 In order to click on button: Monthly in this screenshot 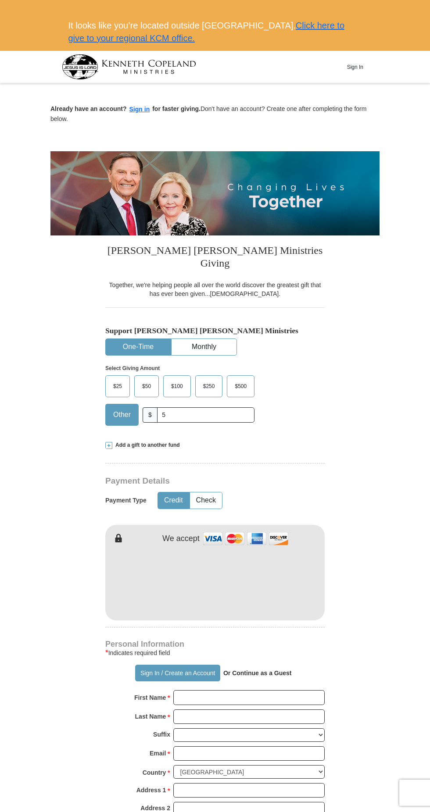, I will do `click(204, 347)`.